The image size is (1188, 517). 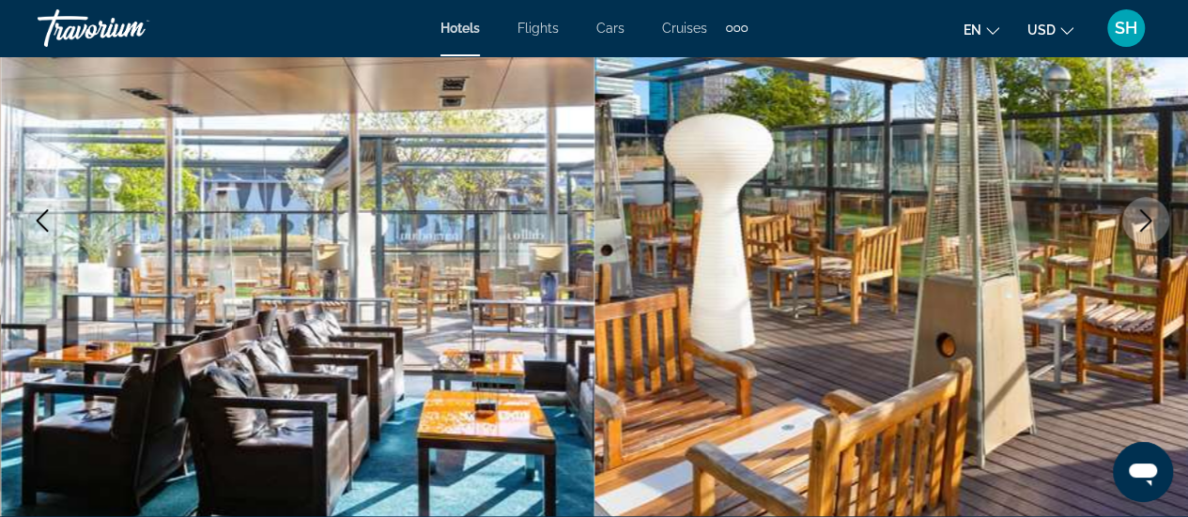 I want to click on span: SH, so click(x=1126, y=28).